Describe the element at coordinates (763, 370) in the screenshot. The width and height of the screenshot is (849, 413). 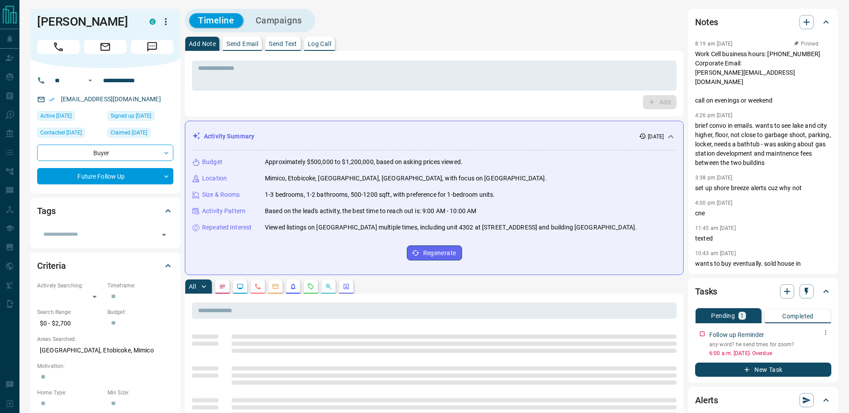
I see `button: New Task` at that location.